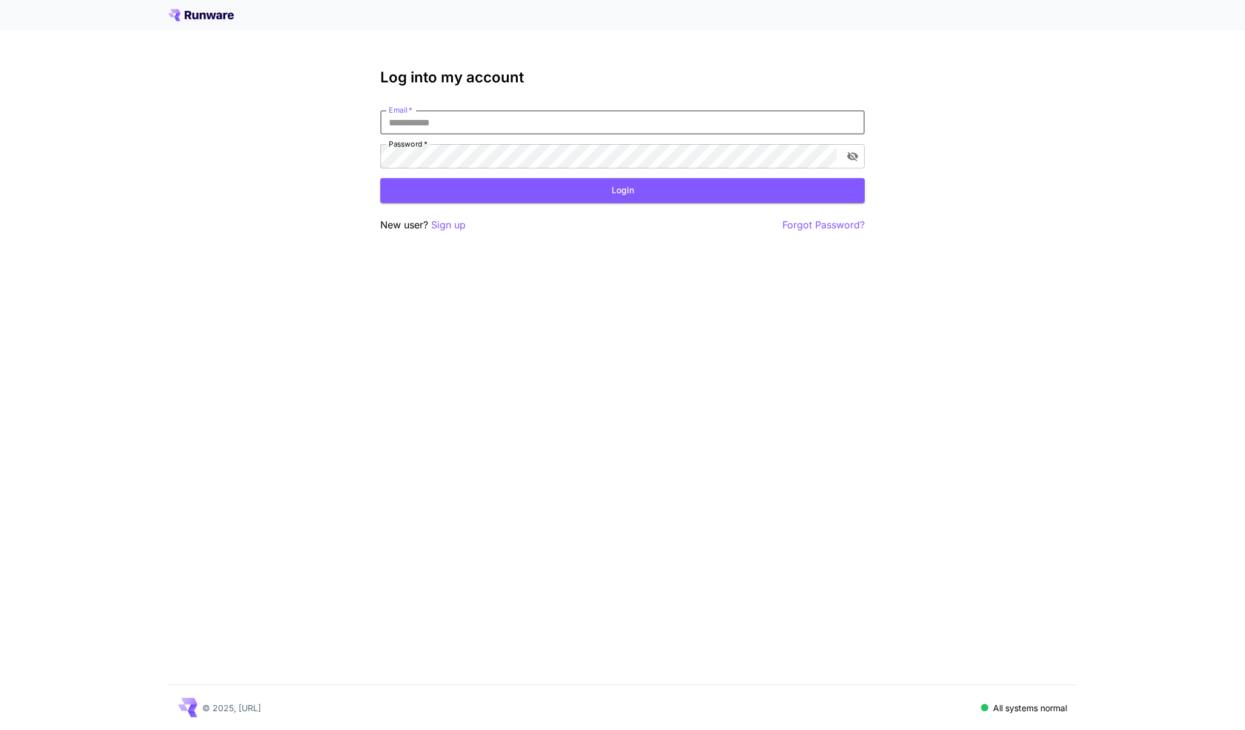 Image resolution: width=1245 pixels, height=730 pixels. Describe the element at coordinates (623, 190) in the screenshot. I see `button: Login` at that location.